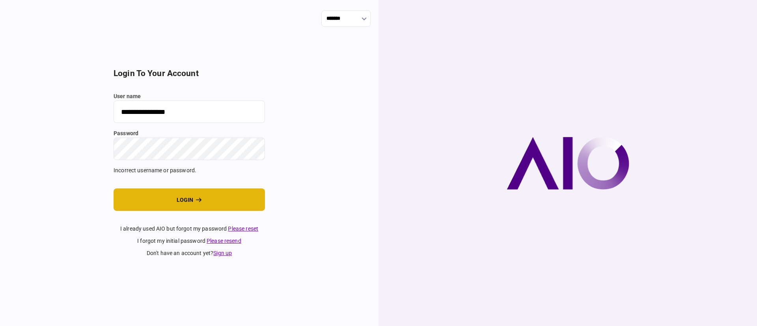 The image size is (757, 326). What do you see at coordinates (189, 112) in the screenshot?
I see `input: user name` at bounding box center [189, 112].